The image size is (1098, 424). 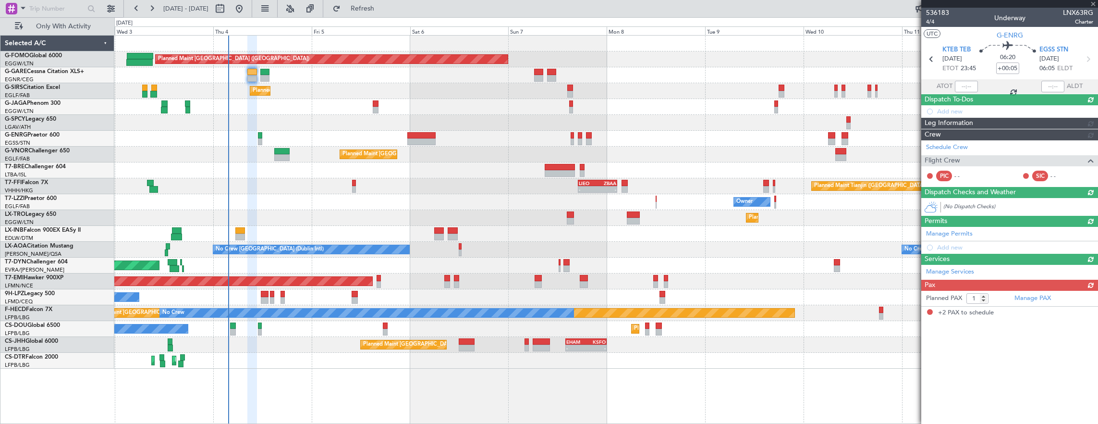 What do you see at coordinates (15, 309) in the screenshot?
I see `span: F-HECD` at bounding box center [15, 309].